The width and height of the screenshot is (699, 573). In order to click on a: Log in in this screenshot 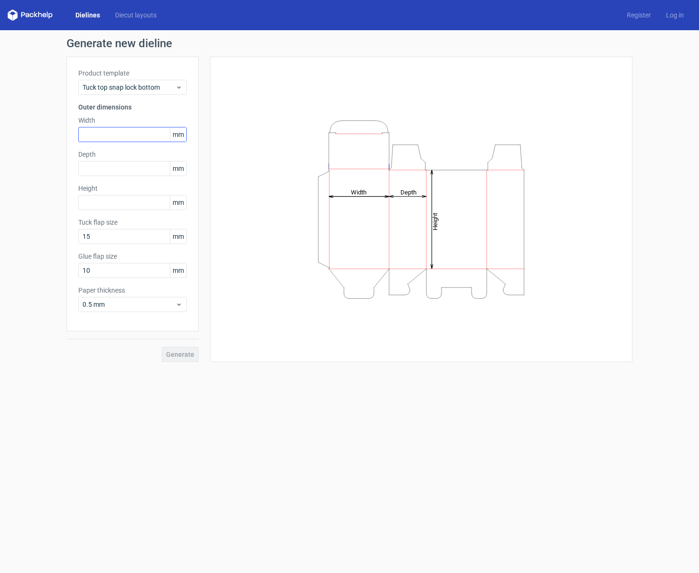, I will do `click(675, 15)`.